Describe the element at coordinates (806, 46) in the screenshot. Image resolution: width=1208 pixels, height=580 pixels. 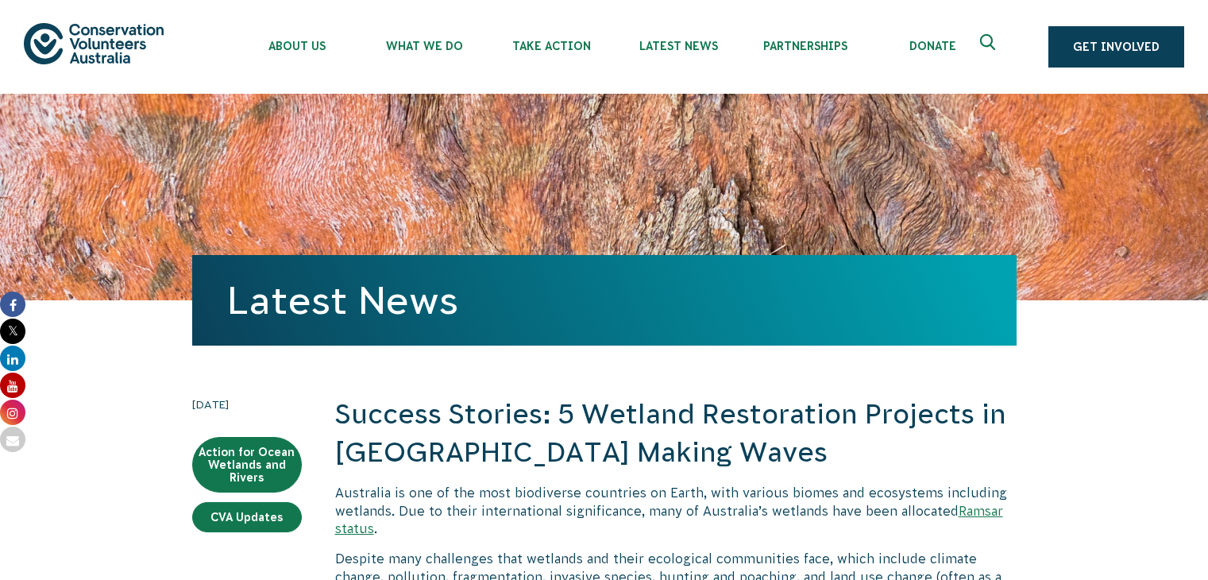
I see `span: Partnerships` at that location.